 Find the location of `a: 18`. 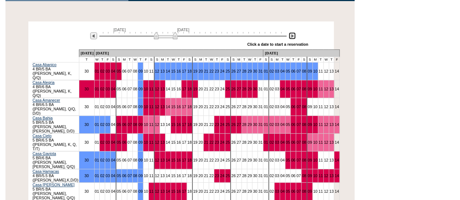

a: 18 is located at coordinates (190, 143).